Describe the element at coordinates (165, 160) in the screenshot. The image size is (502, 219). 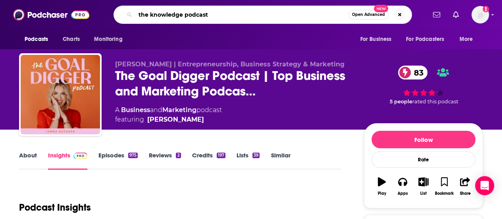
I see `a: Reviews2` at that location.